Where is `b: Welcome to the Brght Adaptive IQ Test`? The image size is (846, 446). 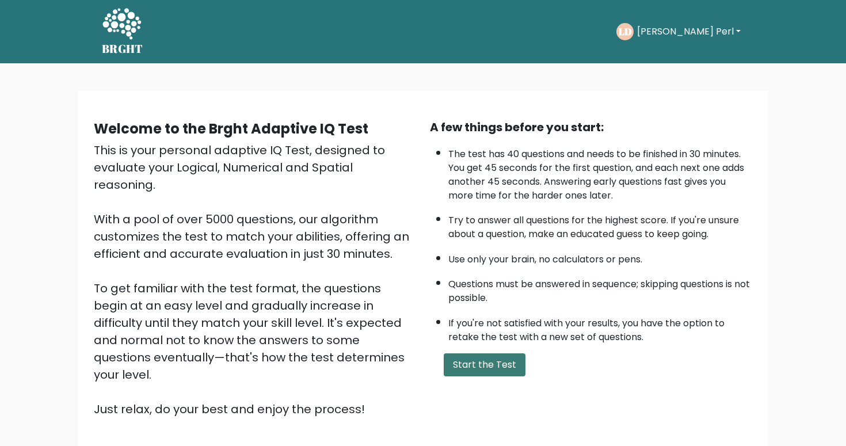 b: Welcome to the Brght Adaptive IQ Test is located at coordinates (231, 128).